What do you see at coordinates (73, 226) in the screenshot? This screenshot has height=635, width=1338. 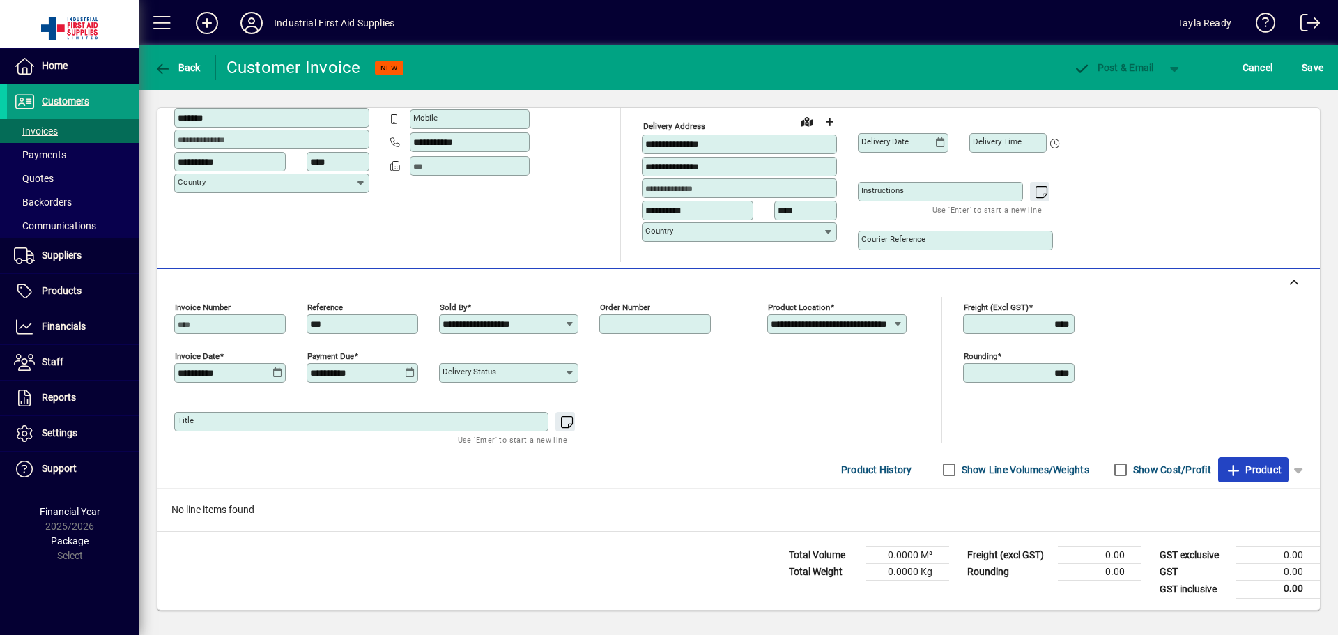 I see `a: Communications` at bounding box center [73, 226].